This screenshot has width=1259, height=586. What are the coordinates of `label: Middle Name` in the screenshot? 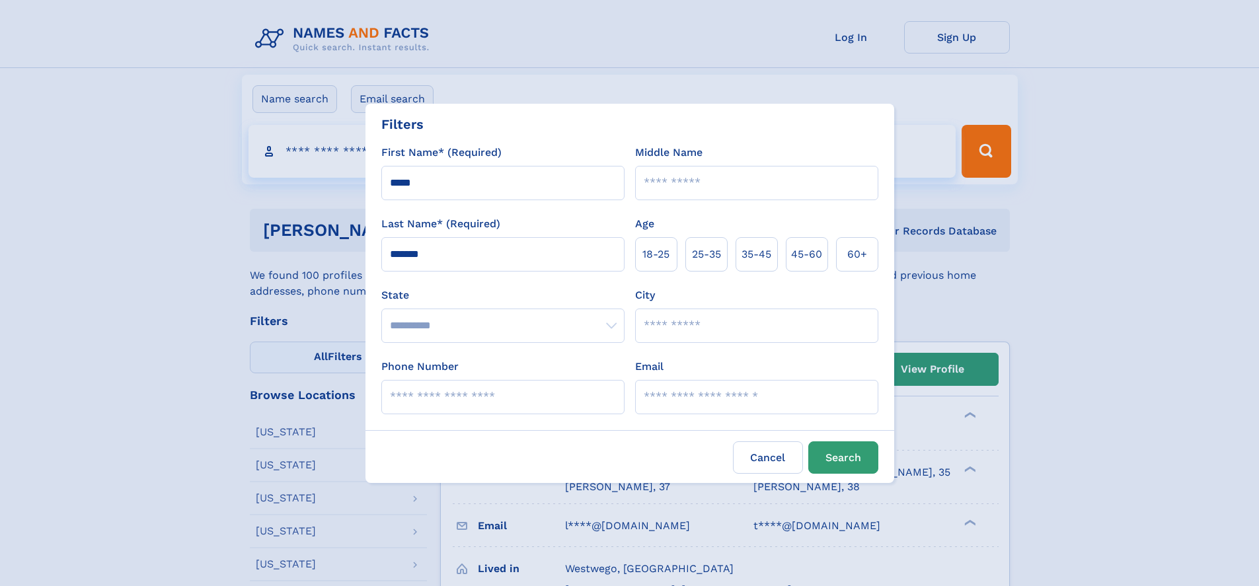 It's located at (669, 153).